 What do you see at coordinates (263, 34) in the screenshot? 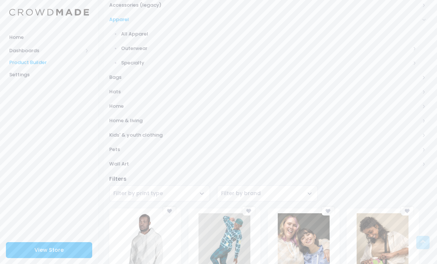
I see `a: All Apparel` at bounding box center [263, 34].